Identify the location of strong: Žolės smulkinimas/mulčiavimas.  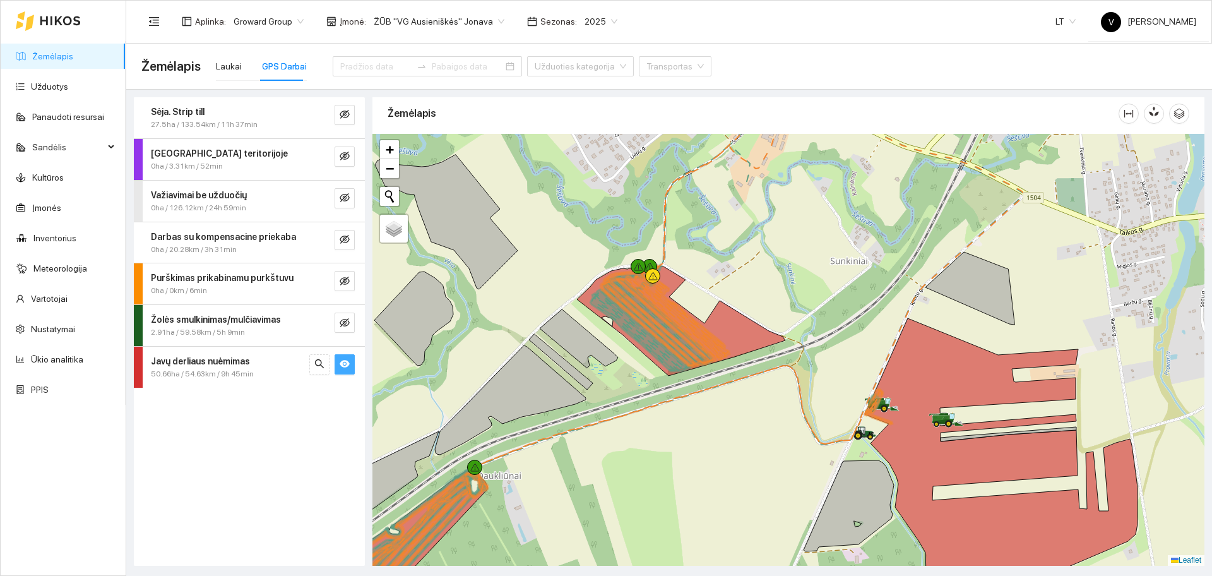
(216, 319).